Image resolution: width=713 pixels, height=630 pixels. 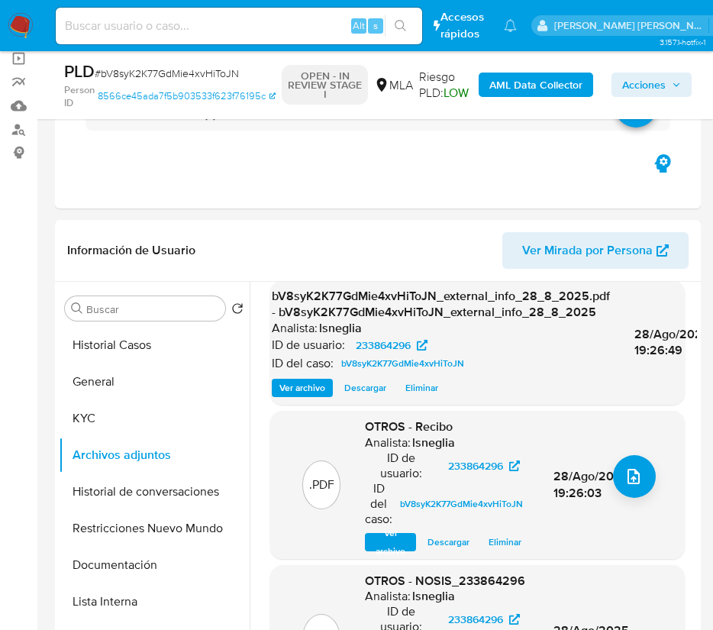 What do you see at coordinates (154, 418) in the screenshot?
I see `button: KYC` at bounding box center [154, 418].